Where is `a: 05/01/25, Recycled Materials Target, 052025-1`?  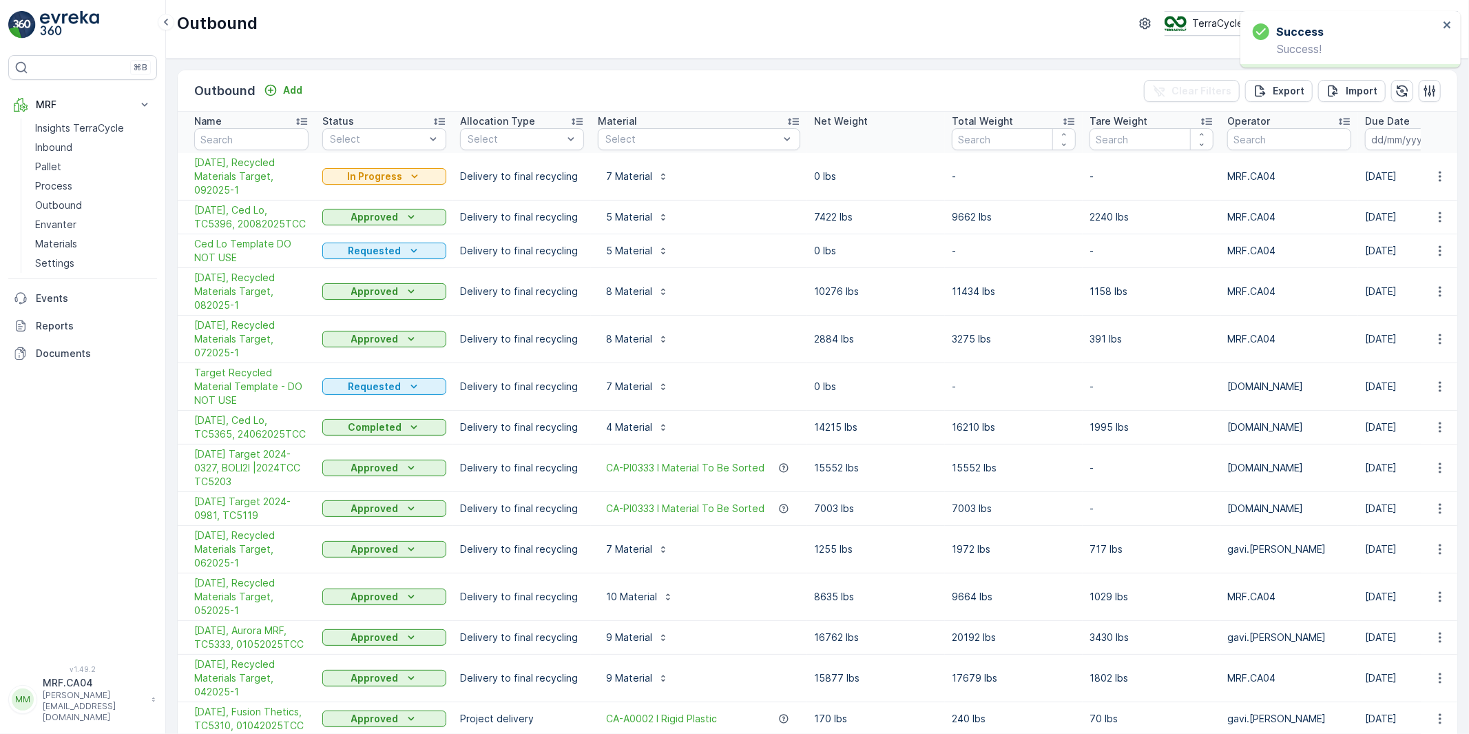
a: 05/01/25, Recycled Materials Target, 052025-1 is located at coordinates (251, 596).